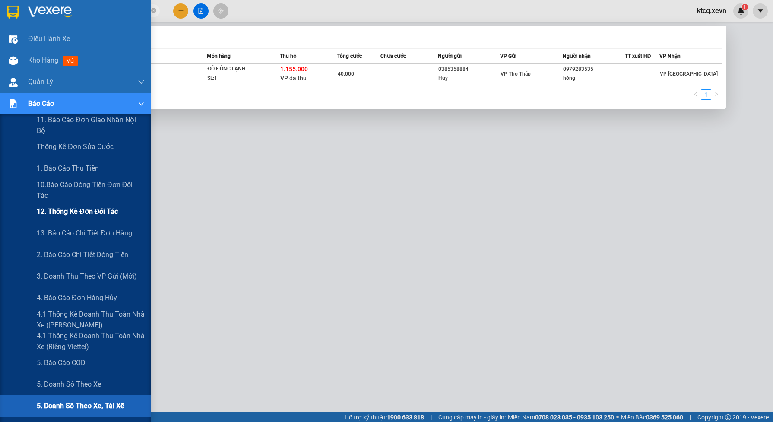 The image size is (773, 422). I want to click on button: right, so click(716, 95).